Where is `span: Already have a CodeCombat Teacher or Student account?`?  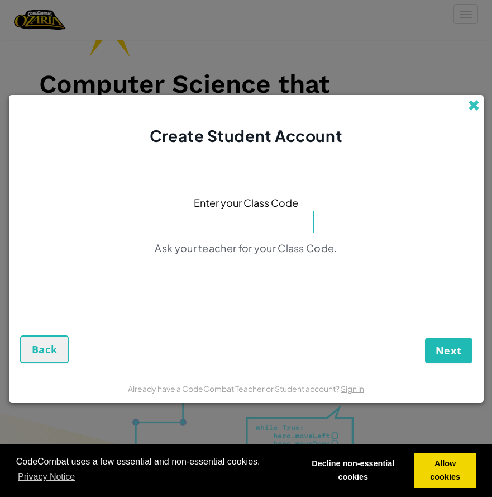 span: Already have a CodeCombat Teacher or Student account? is located at coordinates (234, 388).